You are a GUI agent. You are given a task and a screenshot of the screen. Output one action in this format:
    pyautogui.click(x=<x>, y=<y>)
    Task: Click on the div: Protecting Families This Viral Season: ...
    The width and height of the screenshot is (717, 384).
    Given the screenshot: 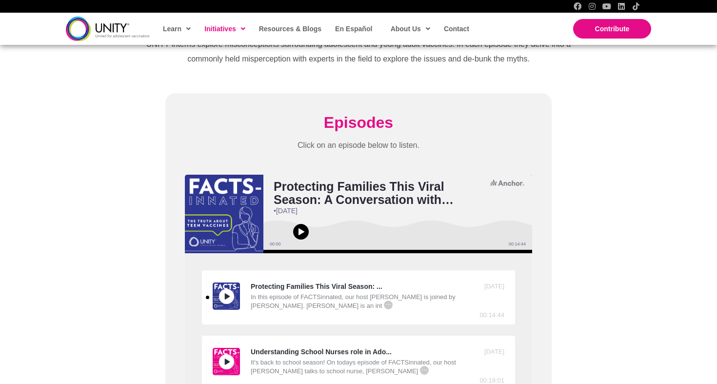 What is the action you would take?
    pyautogui.click(x=331, y=286)
    